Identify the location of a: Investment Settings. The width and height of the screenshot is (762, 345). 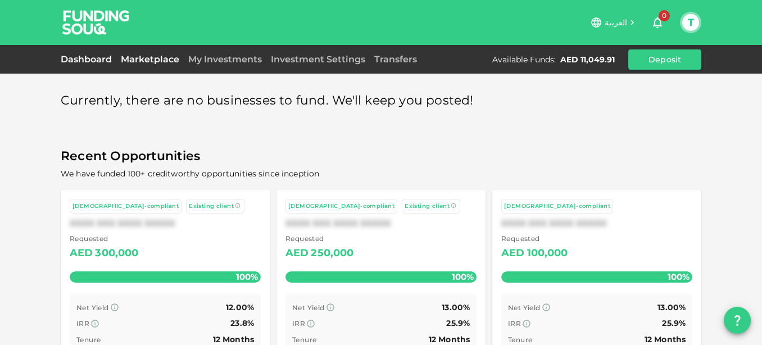
(318, 59).